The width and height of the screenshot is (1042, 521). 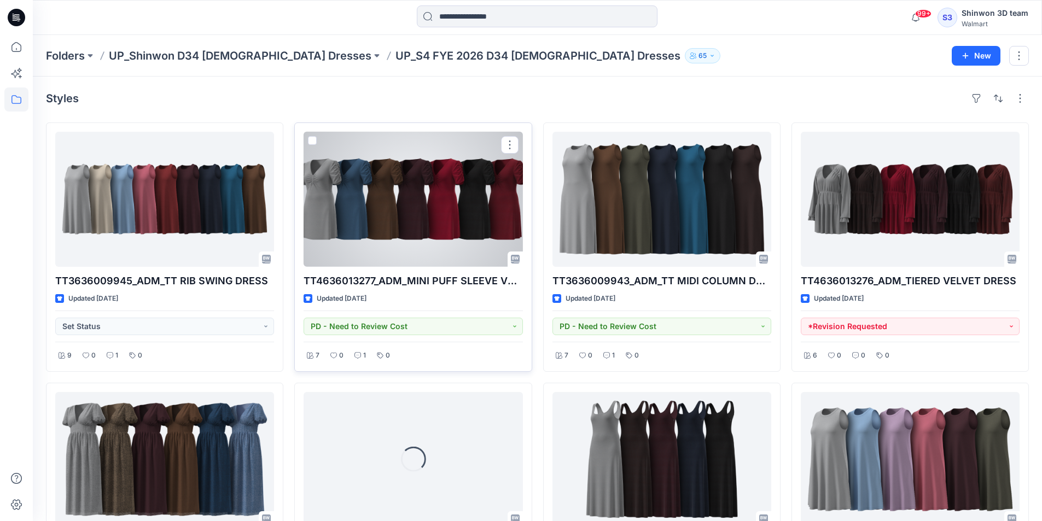 What do you see at coordinates (995, 13) in the screenshot?
I see `div: Shinwon 3D team` at bounding box center [995, 13].